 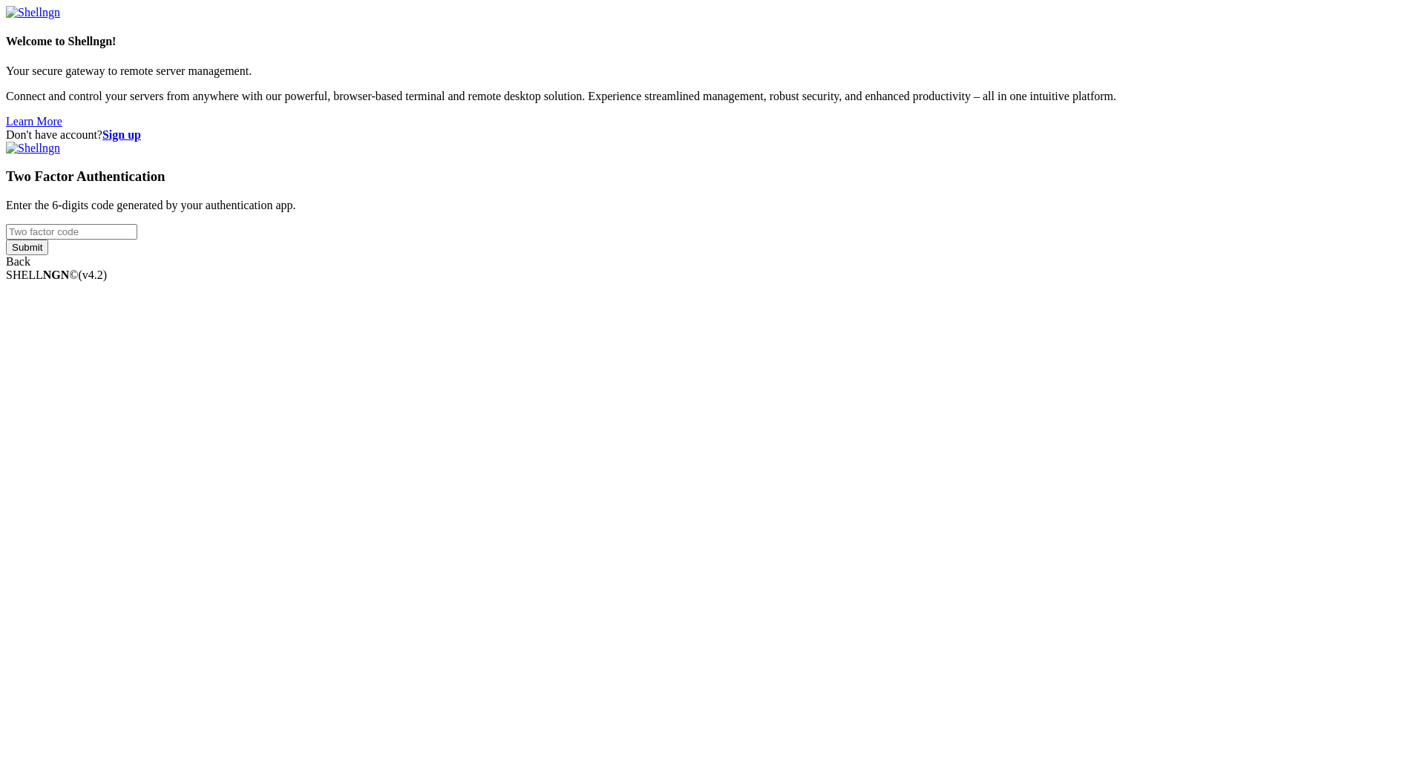 What do you see at coordinates (713, 71) in the screenshot?
I see `p: Your secure gateway to remote server management.` at bounding box center [713, 71].